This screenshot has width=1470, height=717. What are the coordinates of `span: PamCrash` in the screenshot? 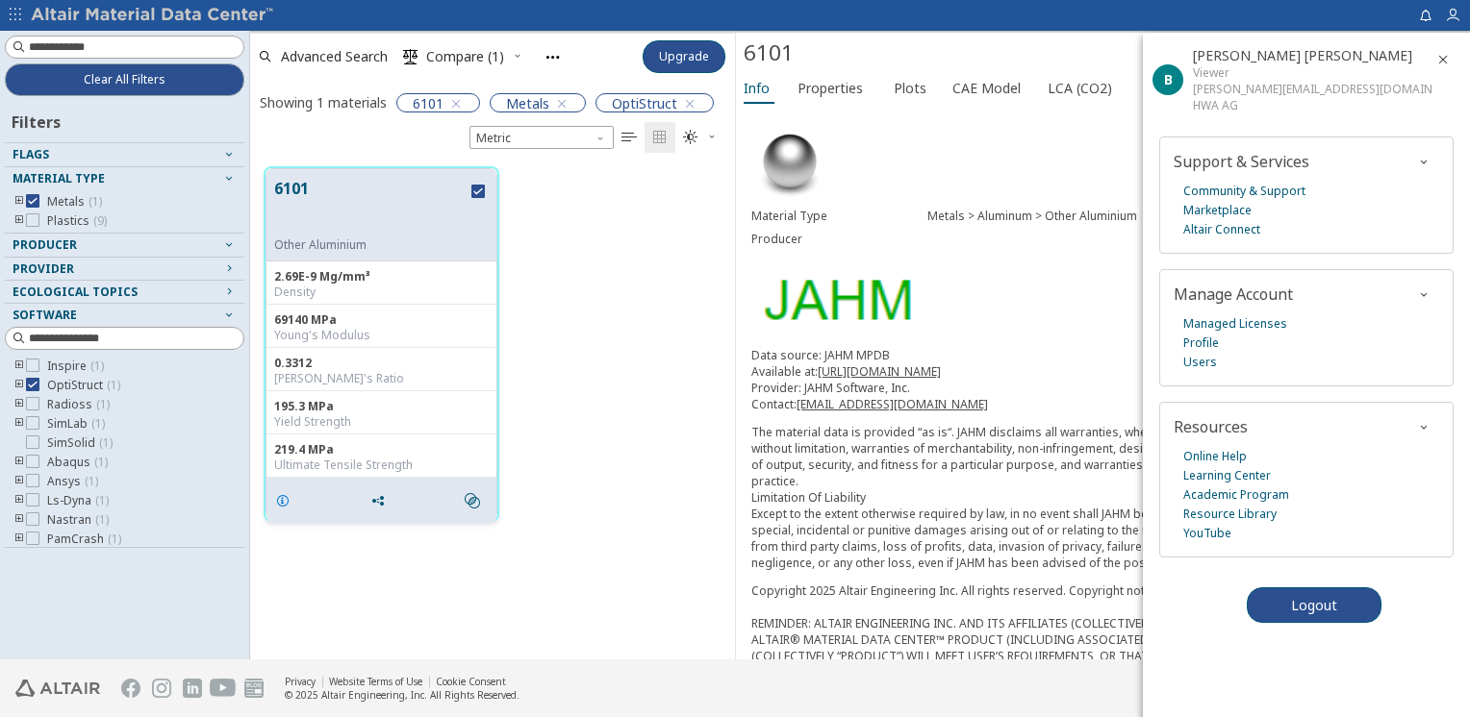 It's located at (84, 540).